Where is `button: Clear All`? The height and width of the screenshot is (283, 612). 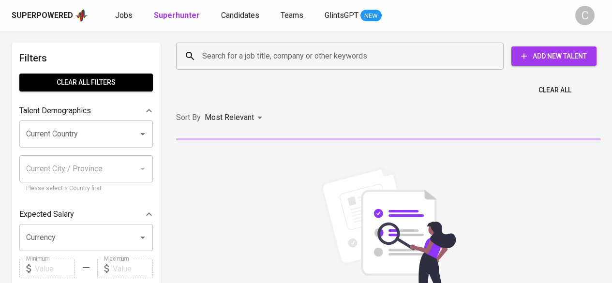
button: Clear All is located at coordinates (555, 90).